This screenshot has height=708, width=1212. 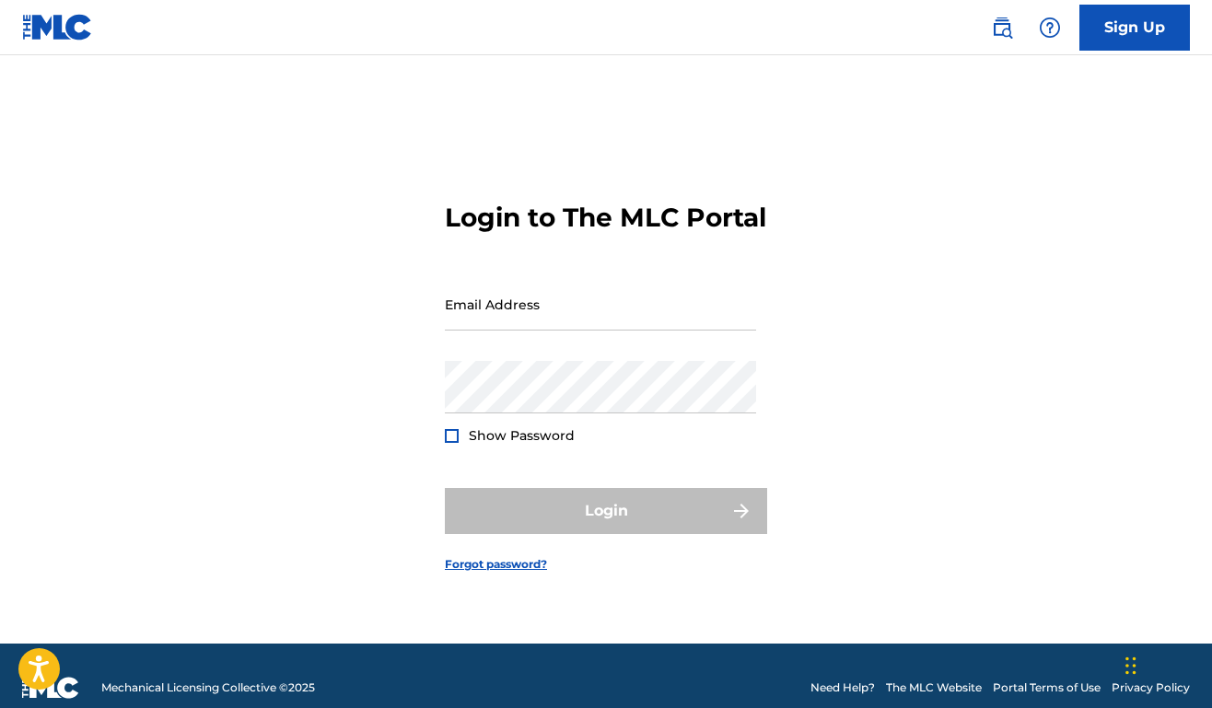 What do you see at coordinates (1131, 666) in the screenshot?
I see `div: Drag` at bounding box center [1131, 666].